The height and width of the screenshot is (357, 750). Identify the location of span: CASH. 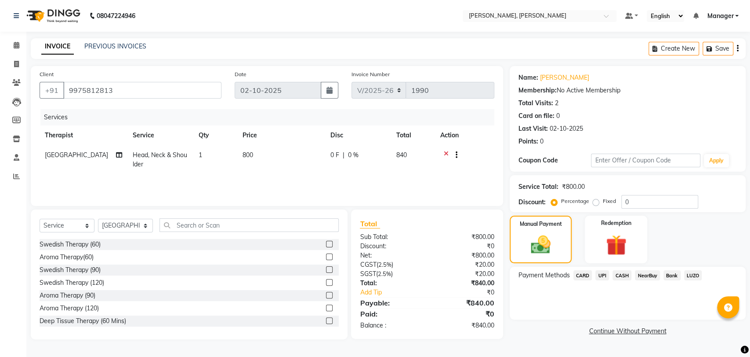
(622, 275).